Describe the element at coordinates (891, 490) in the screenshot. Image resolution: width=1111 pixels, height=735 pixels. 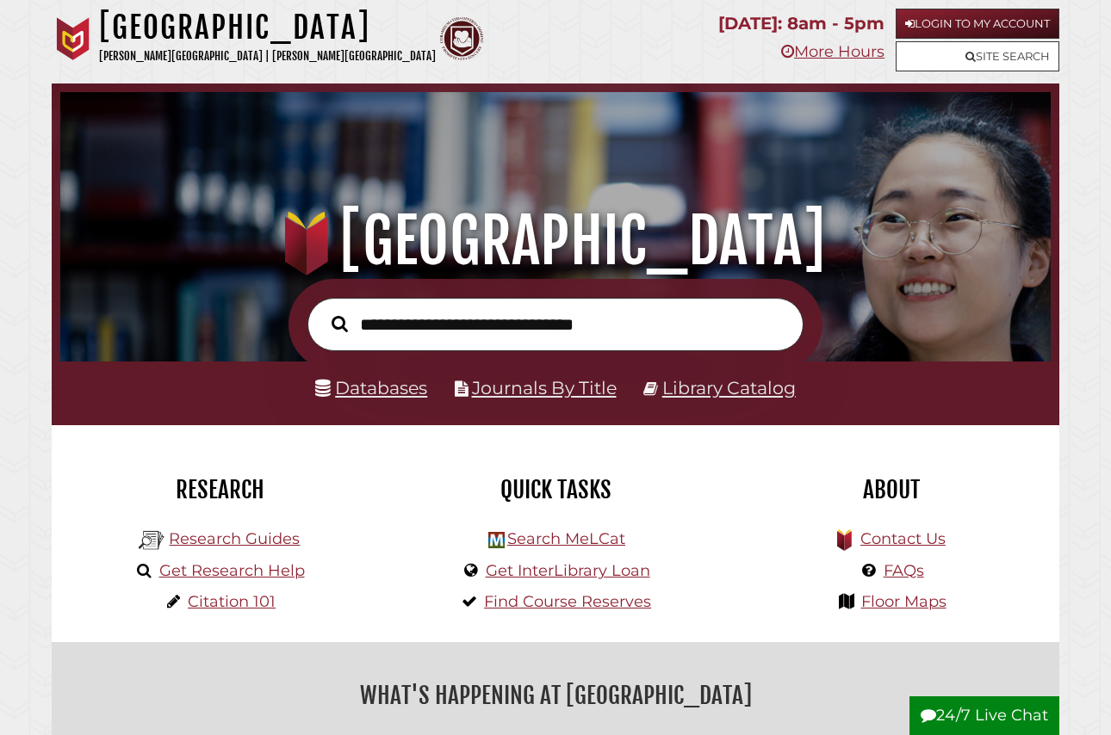
I see `h2: About` at that location.